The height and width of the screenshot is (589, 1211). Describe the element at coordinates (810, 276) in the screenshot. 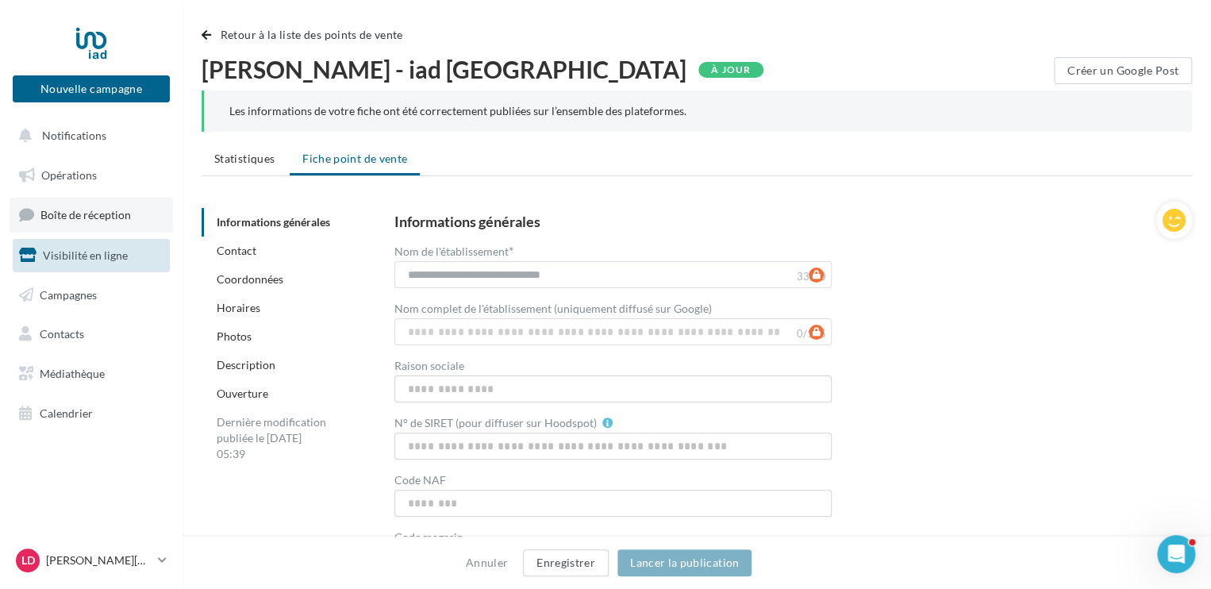

I see `label: 33/50` at that location.